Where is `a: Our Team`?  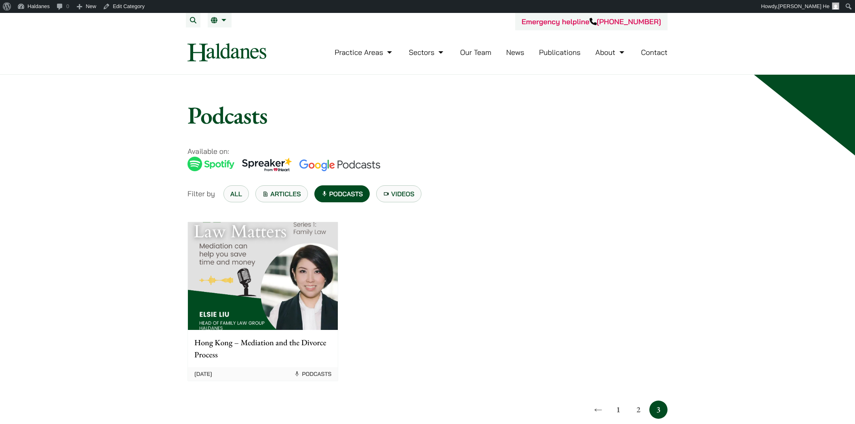
a: Our Team is located at coordinates (476, 52).